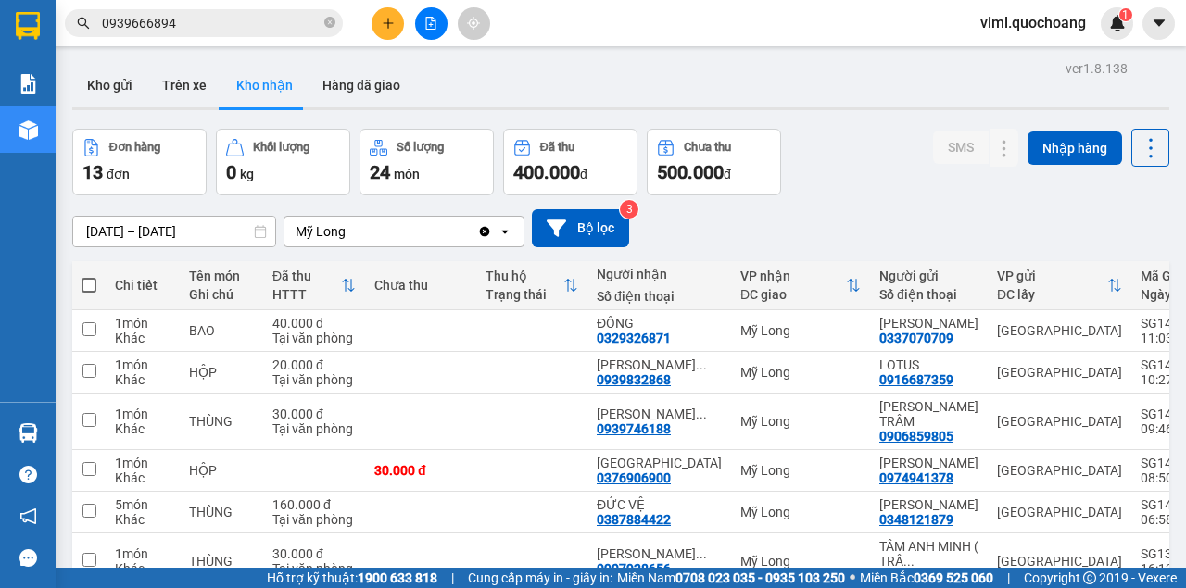 This screenshot has height=588, width=1186. Describe the element at coordinates (916, 478) in the screenshot. I see `div: 0974941378` at that location.